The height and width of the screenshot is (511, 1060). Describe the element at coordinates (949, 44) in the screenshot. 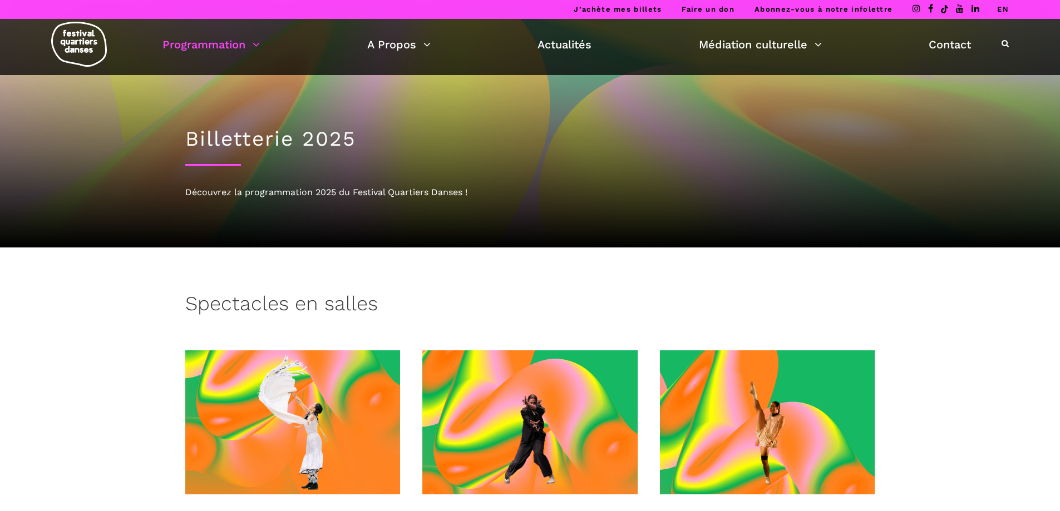

I see `a: Contact` at that location.